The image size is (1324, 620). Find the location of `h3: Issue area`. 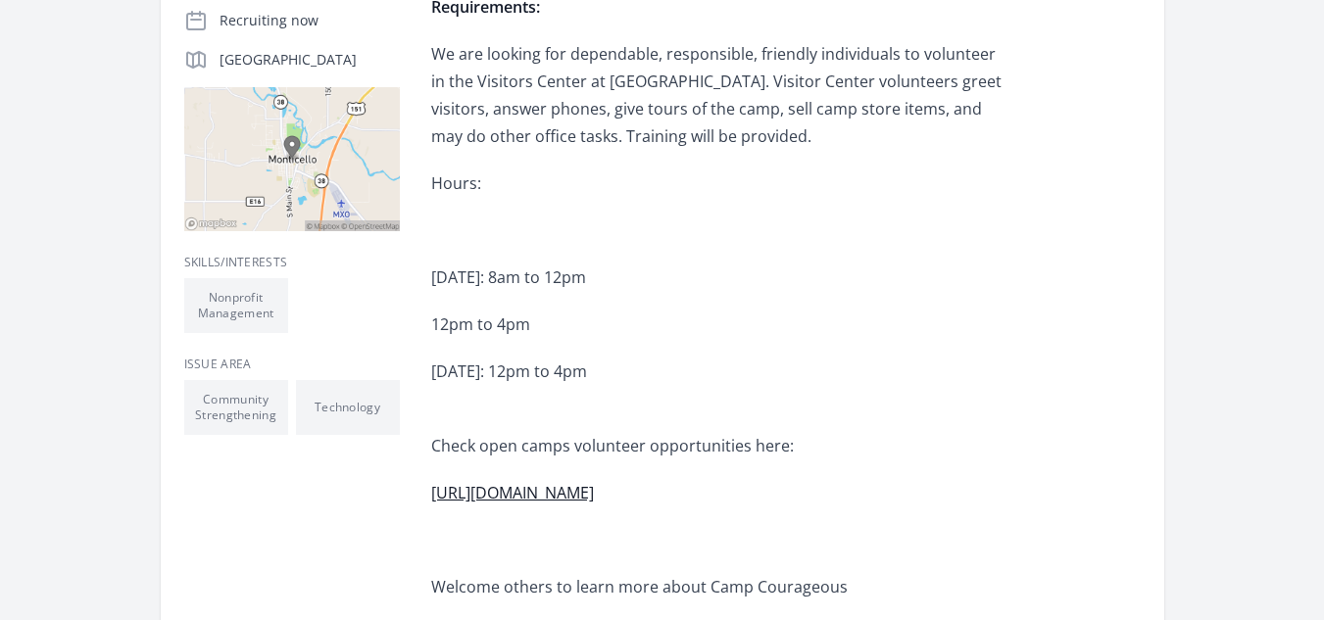

h3: Issue area is located at coordinates (292, 365).